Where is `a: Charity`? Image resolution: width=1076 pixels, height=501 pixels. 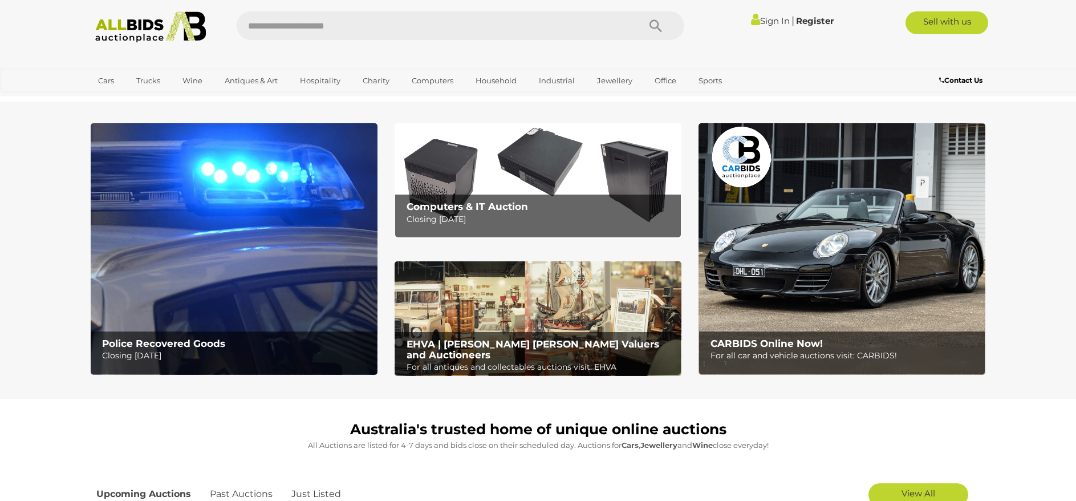
a: Charity is located at coordinates (376, 80).